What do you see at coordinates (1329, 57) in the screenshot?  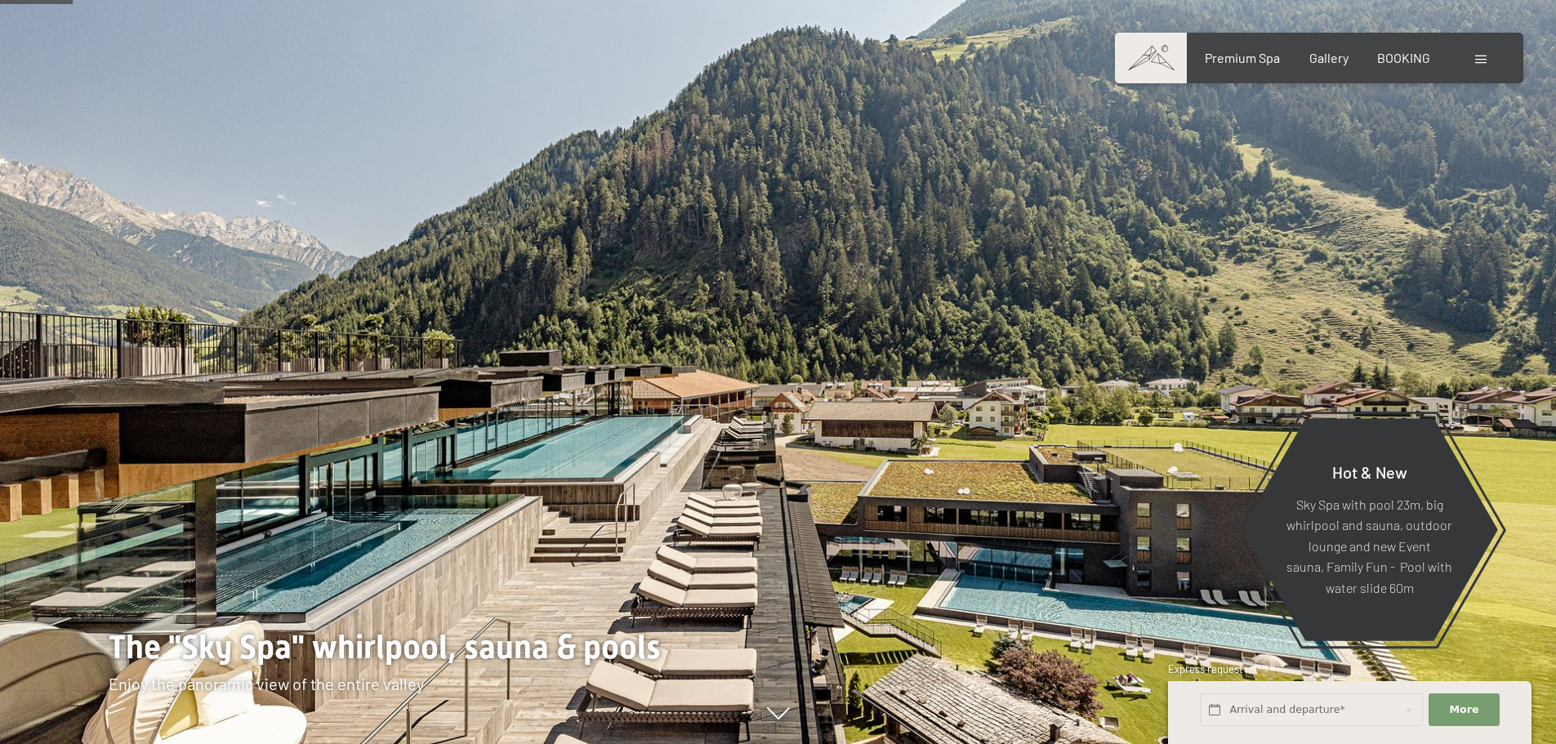 I see `a: Gallery` at bounding box center [1329, 57].